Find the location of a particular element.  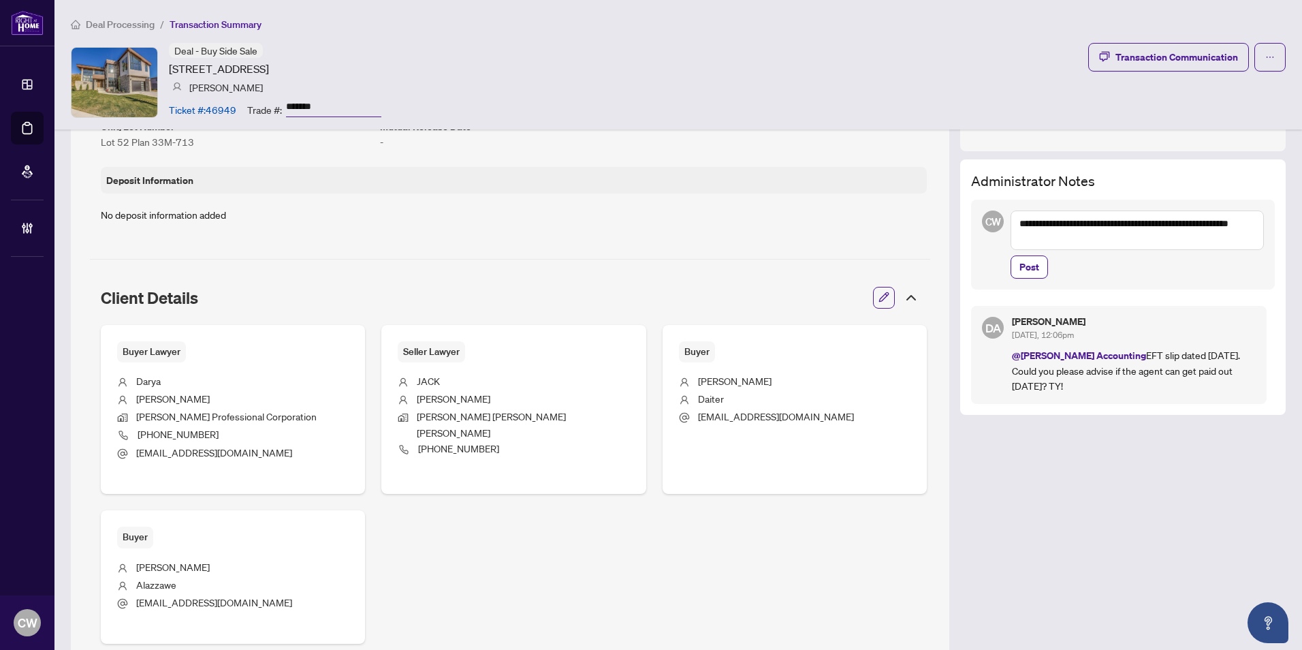

h3: Administrator Notes is located at coordinates (1123, 180).